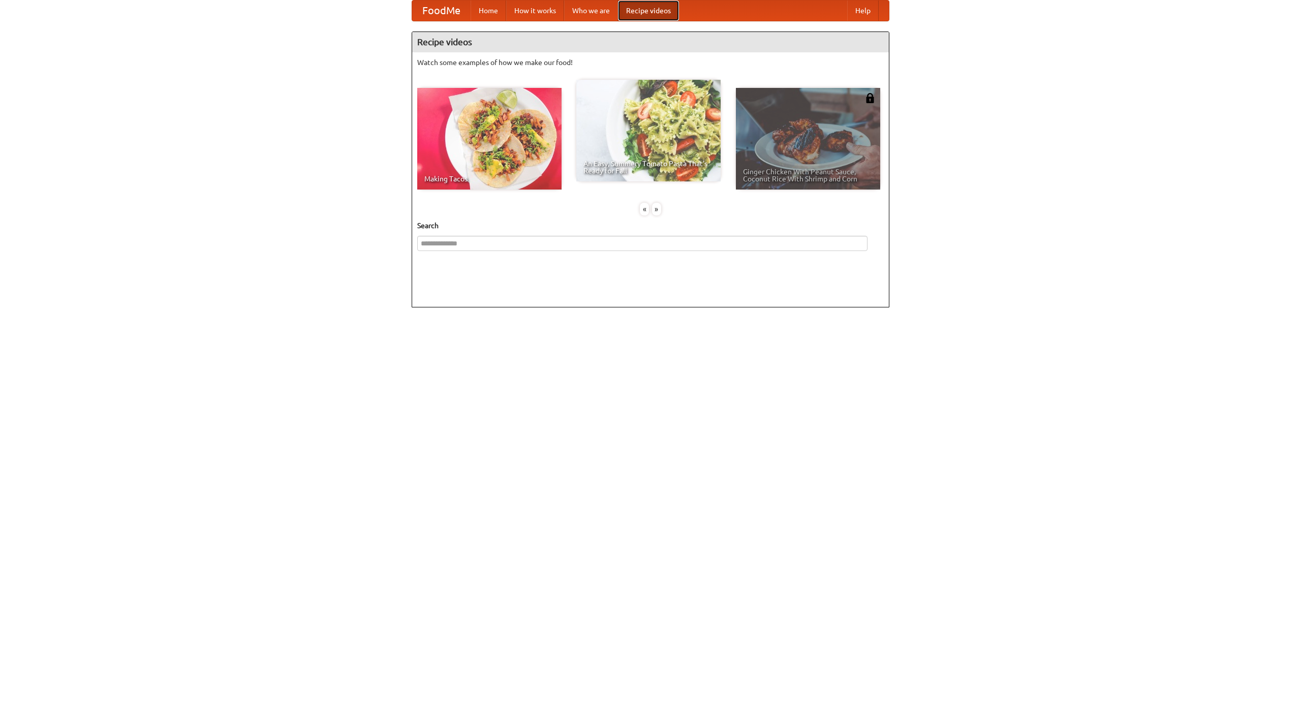  What do you see at coordinates (870, 98) in the screenshot?
I see `img: 483408.png` at bounding box center [870, 98].